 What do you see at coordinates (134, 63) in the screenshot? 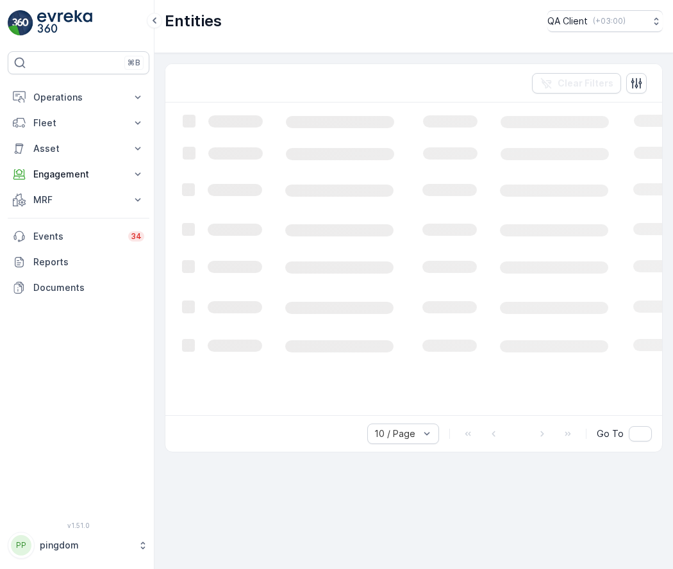
I see `p: ⌘B` at bounding box center [134, 63].